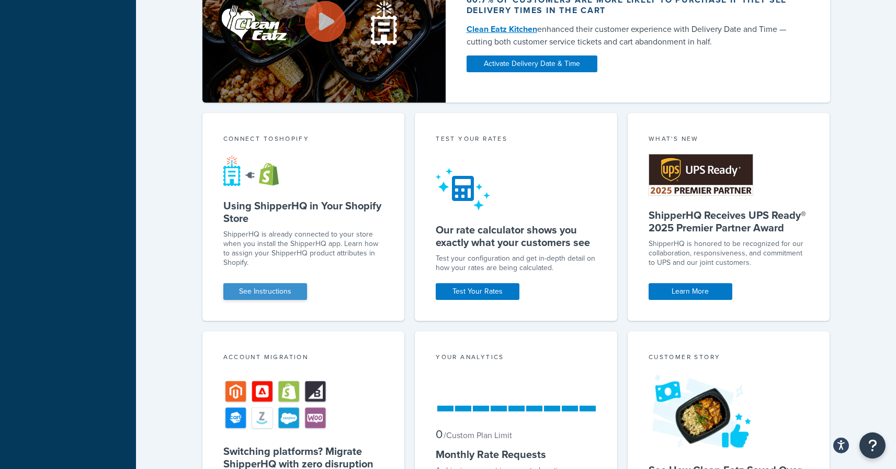  I want to click on div: Customer Story, so click(728, 358).